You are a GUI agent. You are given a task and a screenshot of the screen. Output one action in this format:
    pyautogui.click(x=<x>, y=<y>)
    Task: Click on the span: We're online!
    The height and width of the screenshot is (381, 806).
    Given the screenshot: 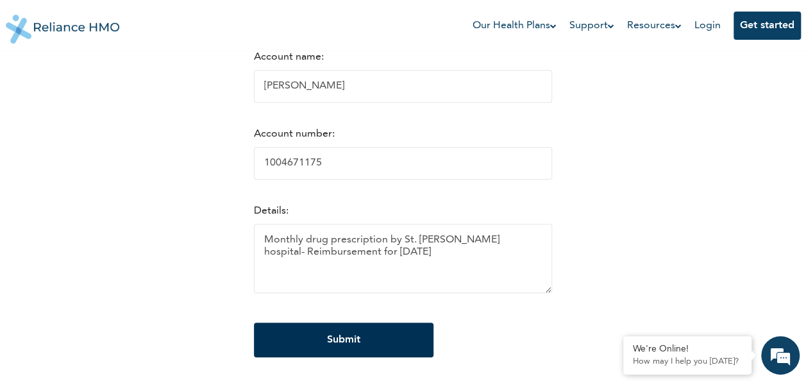 What is the action you would take?
    pyautogui.click(x=126, y=187)
    